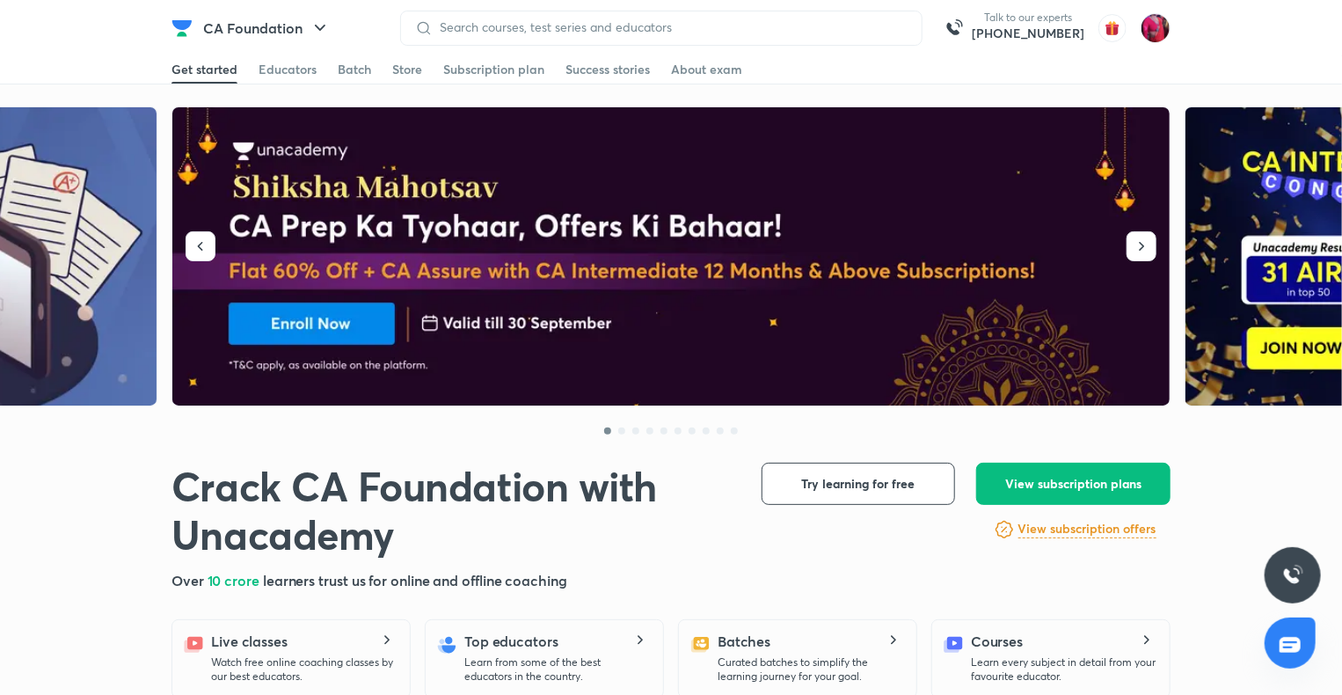  Describe the element at coordinates (303, 669) in the screenshot. I see `p: Watch free online coaching classes by our best educators.` at that location.